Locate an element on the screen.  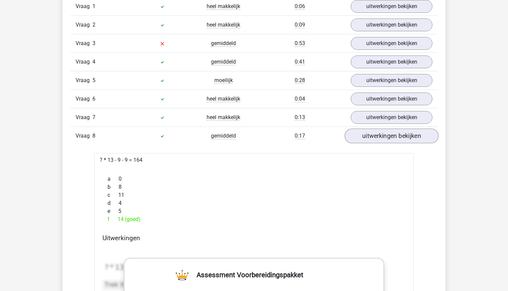
span: 0:09 is located at coordinates (300, 25).